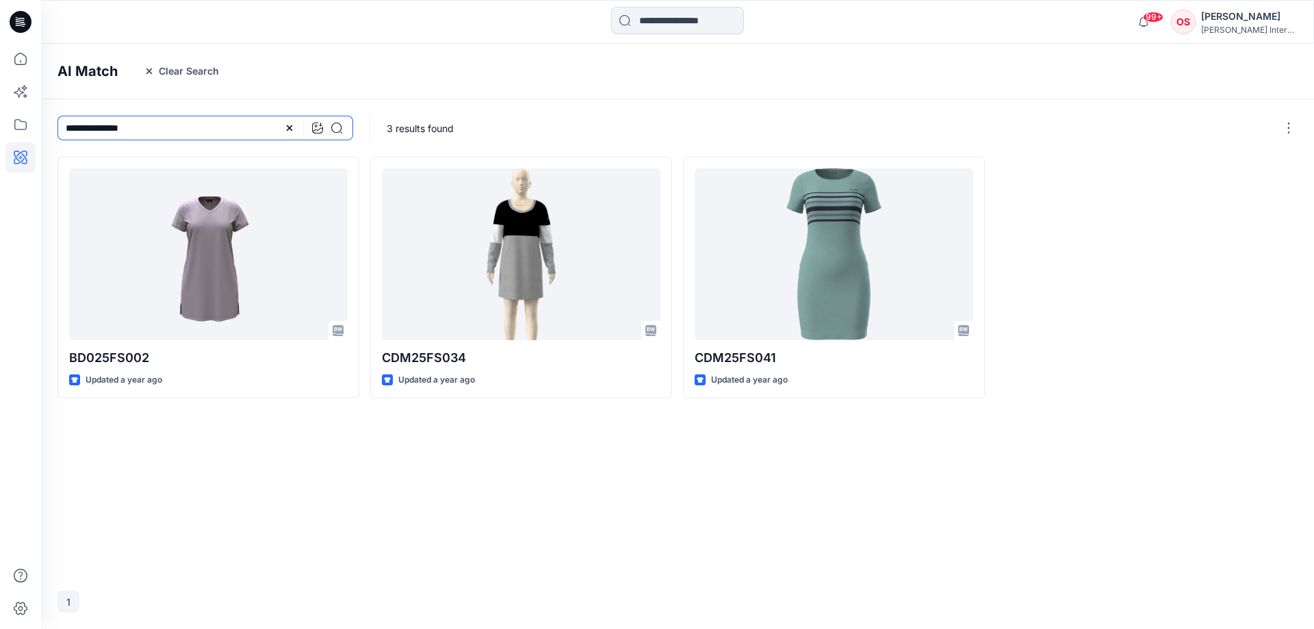 The width and height of the screenshot is (1314, 629). What do you see at coordinates (88, 71) in the screenshot?
I see `h4: AI Match` at bounding box center [88, 71].